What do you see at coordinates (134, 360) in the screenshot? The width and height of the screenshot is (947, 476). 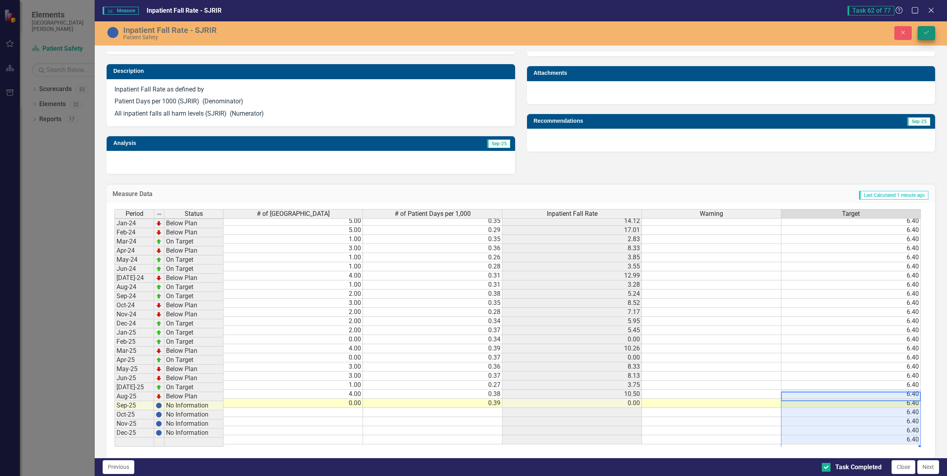 I see `td: Apr-25` at bounding box center [134, 360].